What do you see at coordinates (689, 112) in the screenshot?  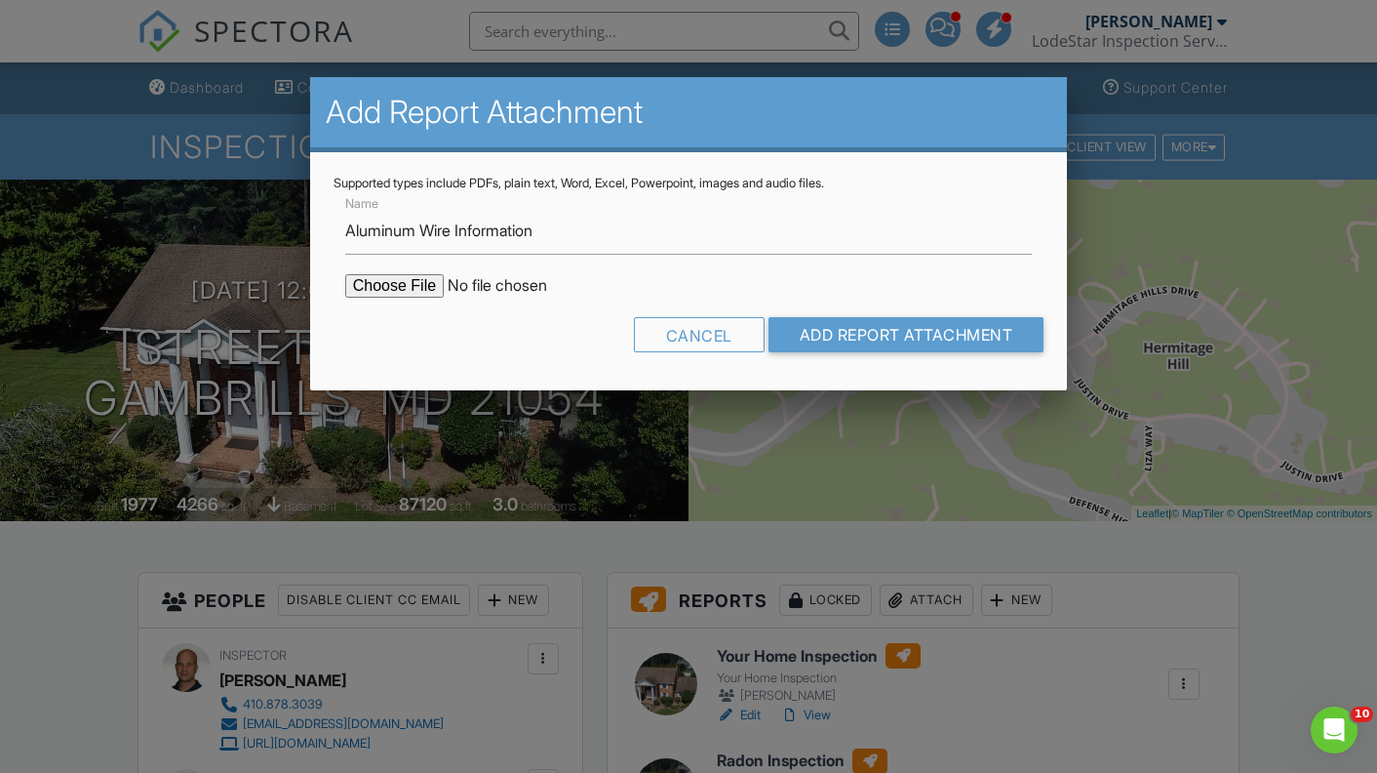 I see `h2: Add Report Attachment` at bounding box center [689, 112].